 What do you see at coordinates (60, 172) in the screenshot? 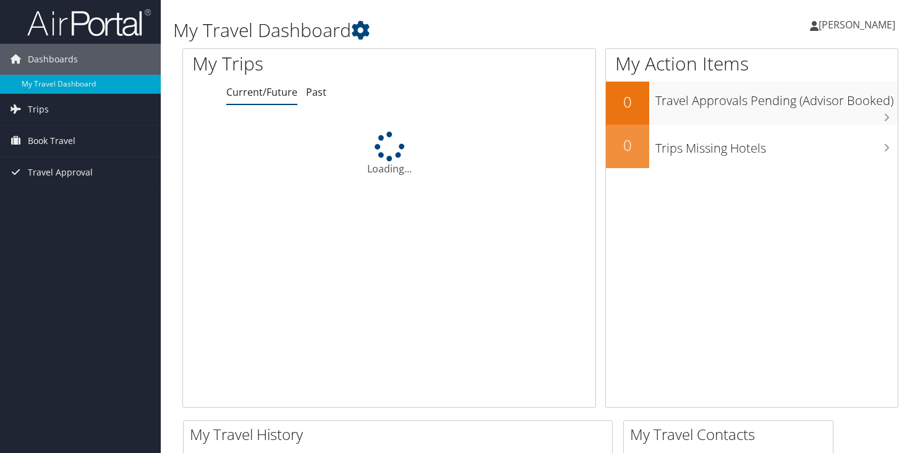
I see `span: Travel Approval` at bounding box center [60, 172].